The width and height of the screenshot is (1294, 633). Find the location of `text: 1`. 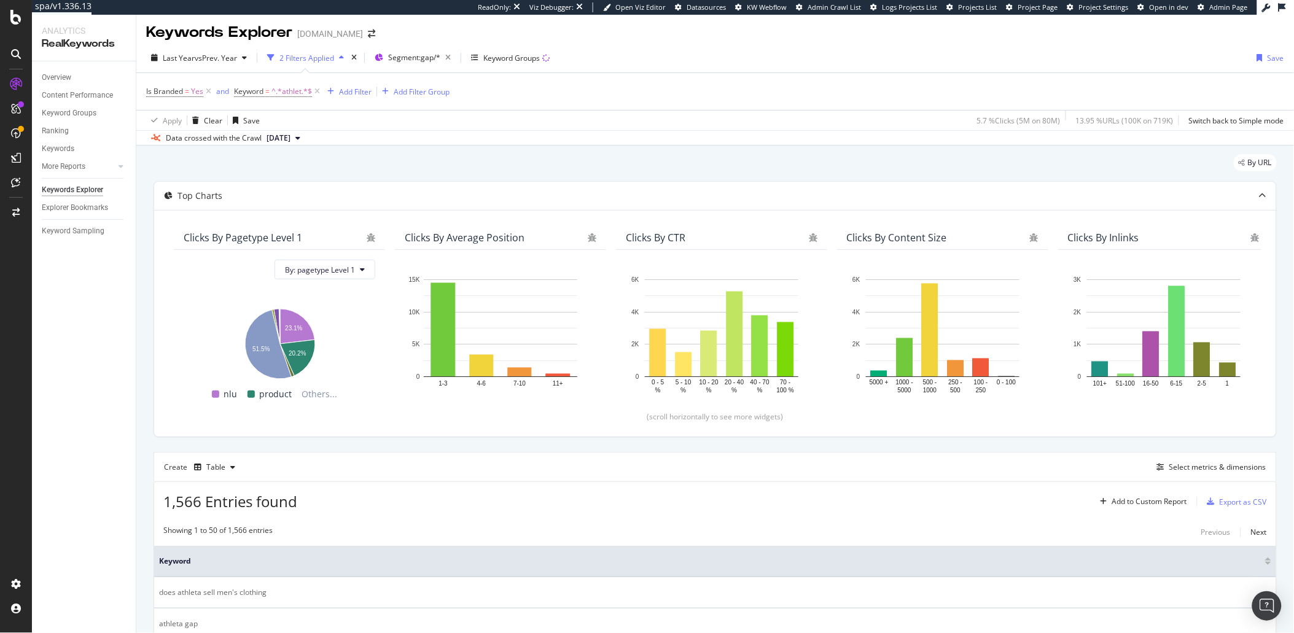

text: 1 is located at coordinates (1228, 384).